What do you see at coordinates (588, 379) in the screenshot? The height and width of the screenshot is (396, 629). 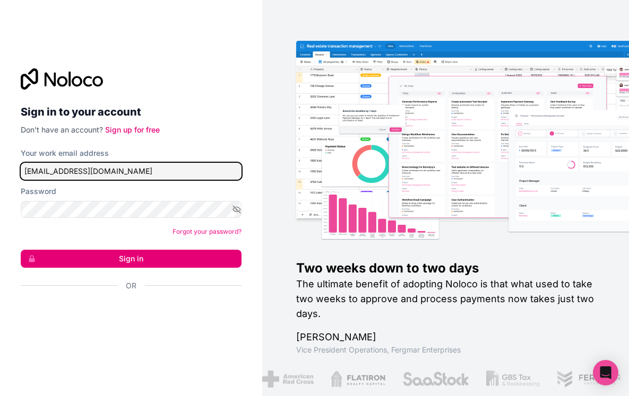 I see `img: /assets/fergmar-CudnrXN5.png` at bounding box center [588, 379].